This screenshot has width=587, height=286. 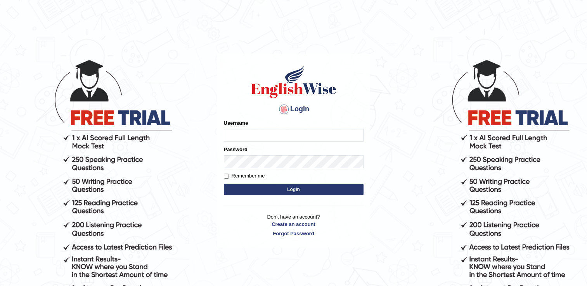 What do you see at coordinates (294, 190) in the screenshot?
I see `button: Login` at bounding box center [294, 190].